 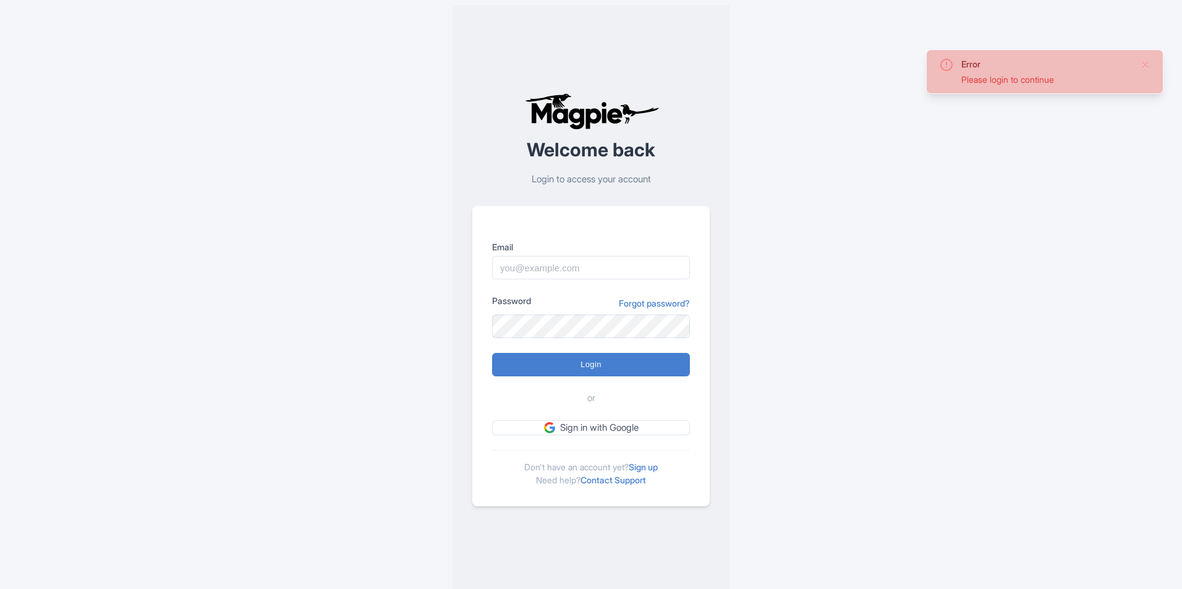 I want to click on a: Sign up, so click(x=643, y=467).